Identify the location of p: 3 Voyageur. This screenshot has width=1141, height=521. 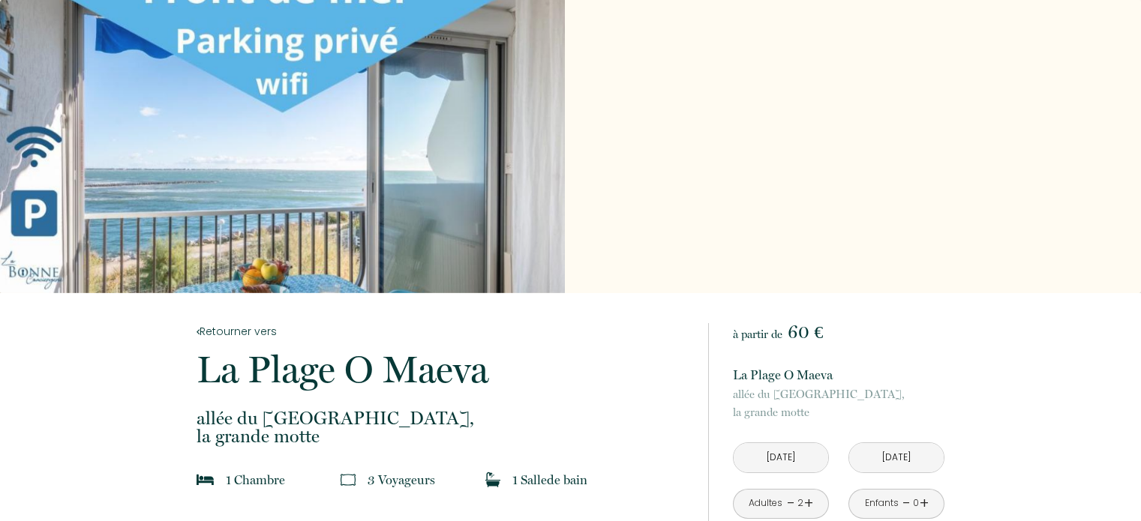
(401, 480).